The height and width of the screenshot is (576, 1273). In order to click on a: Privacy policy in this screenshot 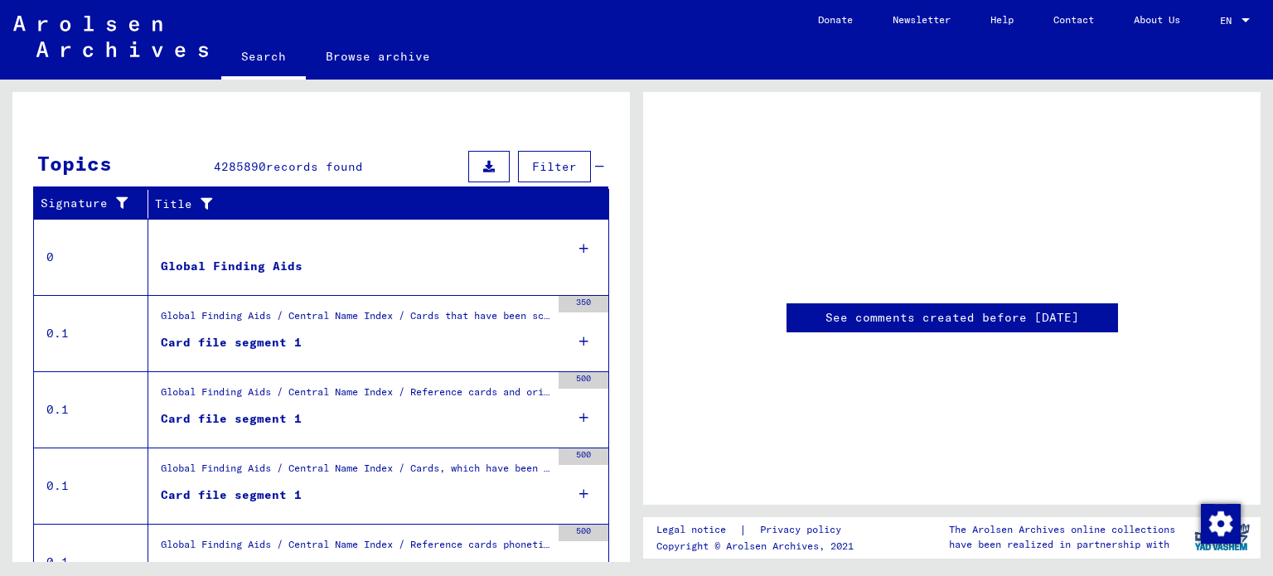, I will do `click(804, 530)`.